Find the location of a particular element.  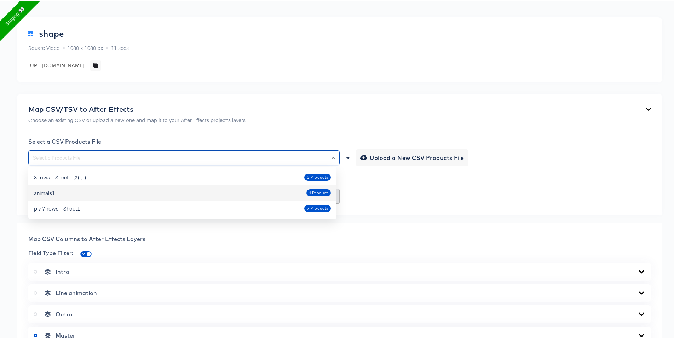

p: Choose an existing CSV or upload a new one and map it to your After Effects project's layers is located at coordinates (137, 118).